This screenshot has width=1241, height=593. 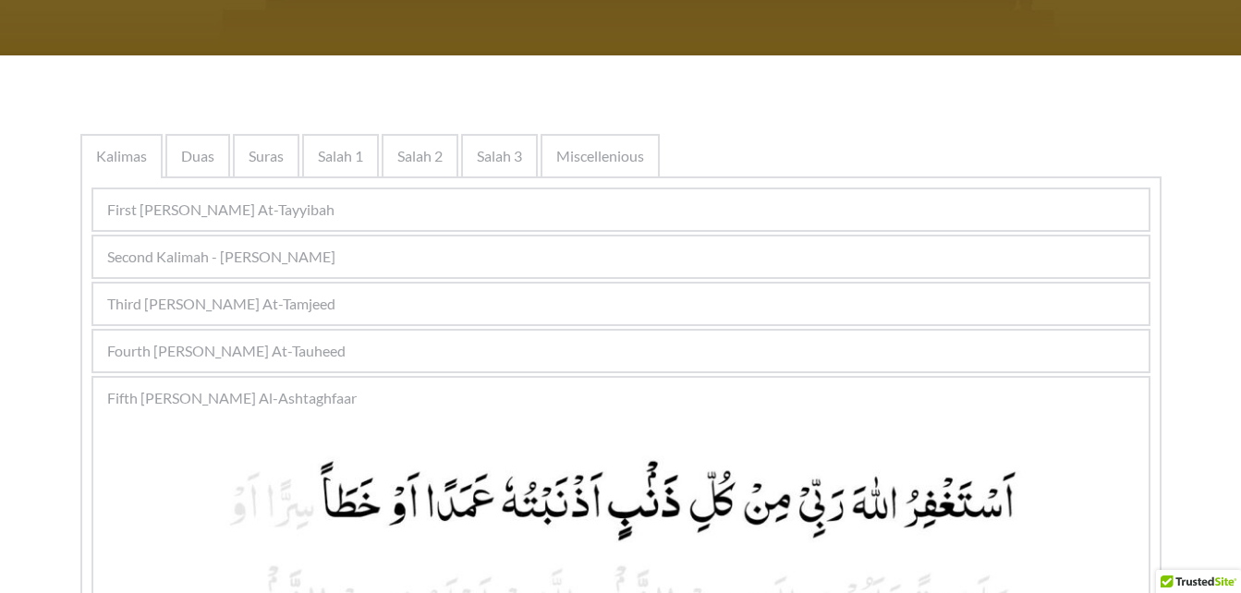 I want to click on span: Kalimas, so click(x=121, y=156).